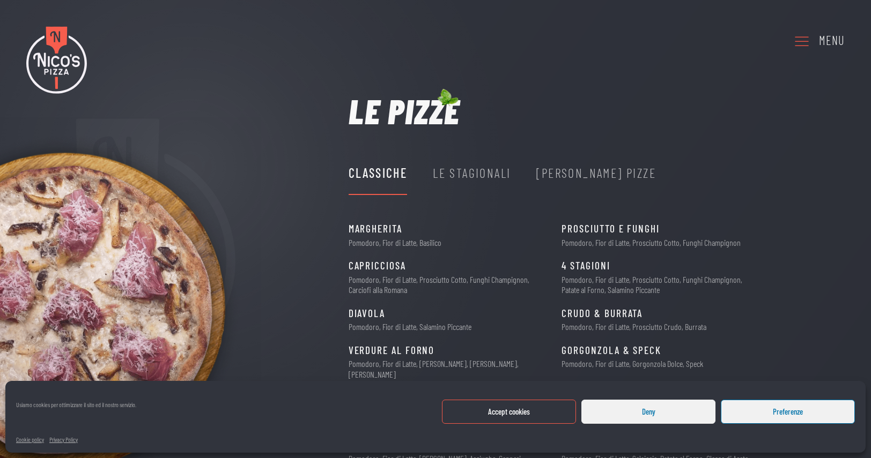  Describe the element at coordinates (378, 173) in the screenshot. I see `div: Classiche` at that location.